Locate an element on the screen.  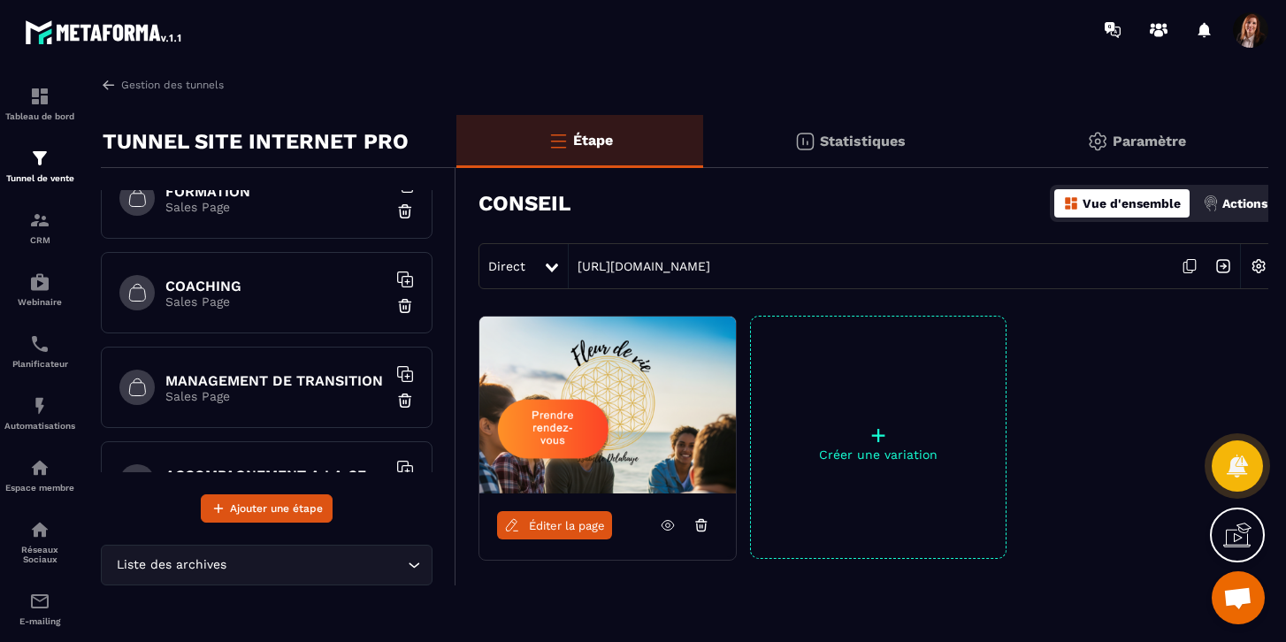
p: Étape is located at coordinates (593, 140).